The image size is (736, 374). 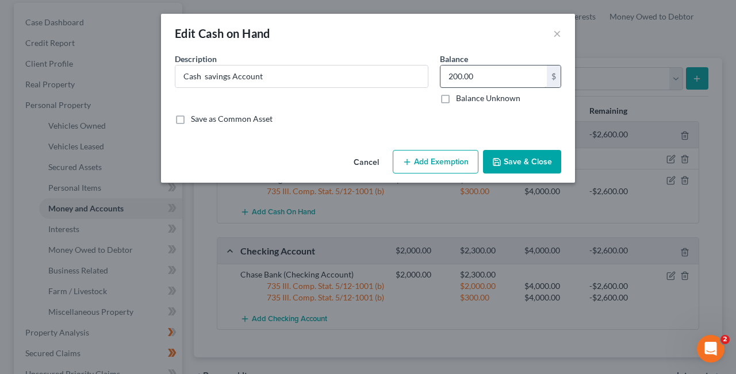 What do you see at coordinates (435, 162) in the screenshot?
I see `button: Add Exemption` at bounding box center [435, 162].